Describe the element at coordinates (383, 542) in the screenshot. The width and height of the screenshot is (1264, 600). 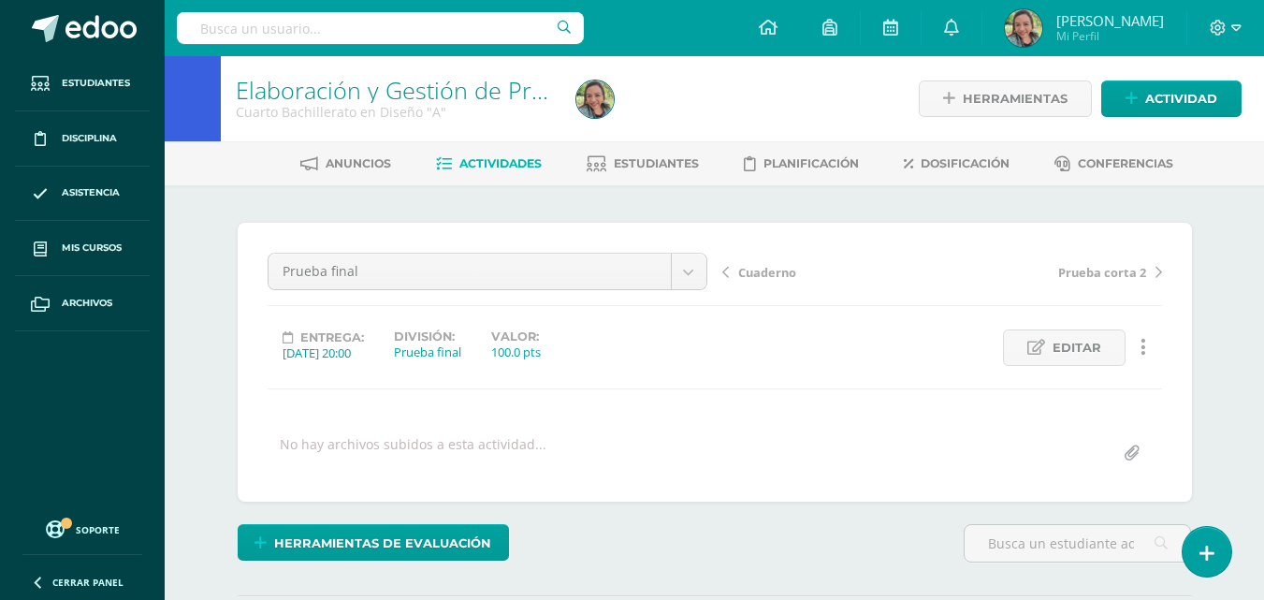
I see `span: Herramientas de evaluación` at that location.